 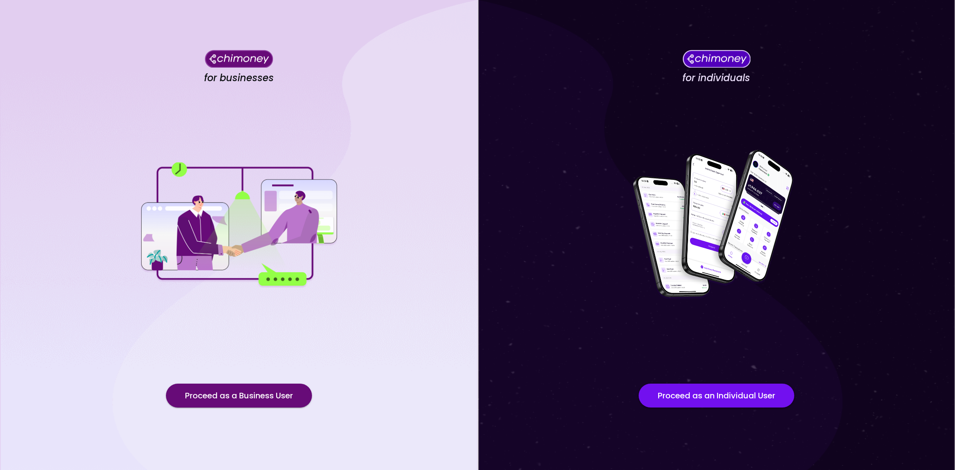 What do you see at coordinates (239, 78) in the screenshot?
I see `h4: for businesses` at bounding box center [239, 78].